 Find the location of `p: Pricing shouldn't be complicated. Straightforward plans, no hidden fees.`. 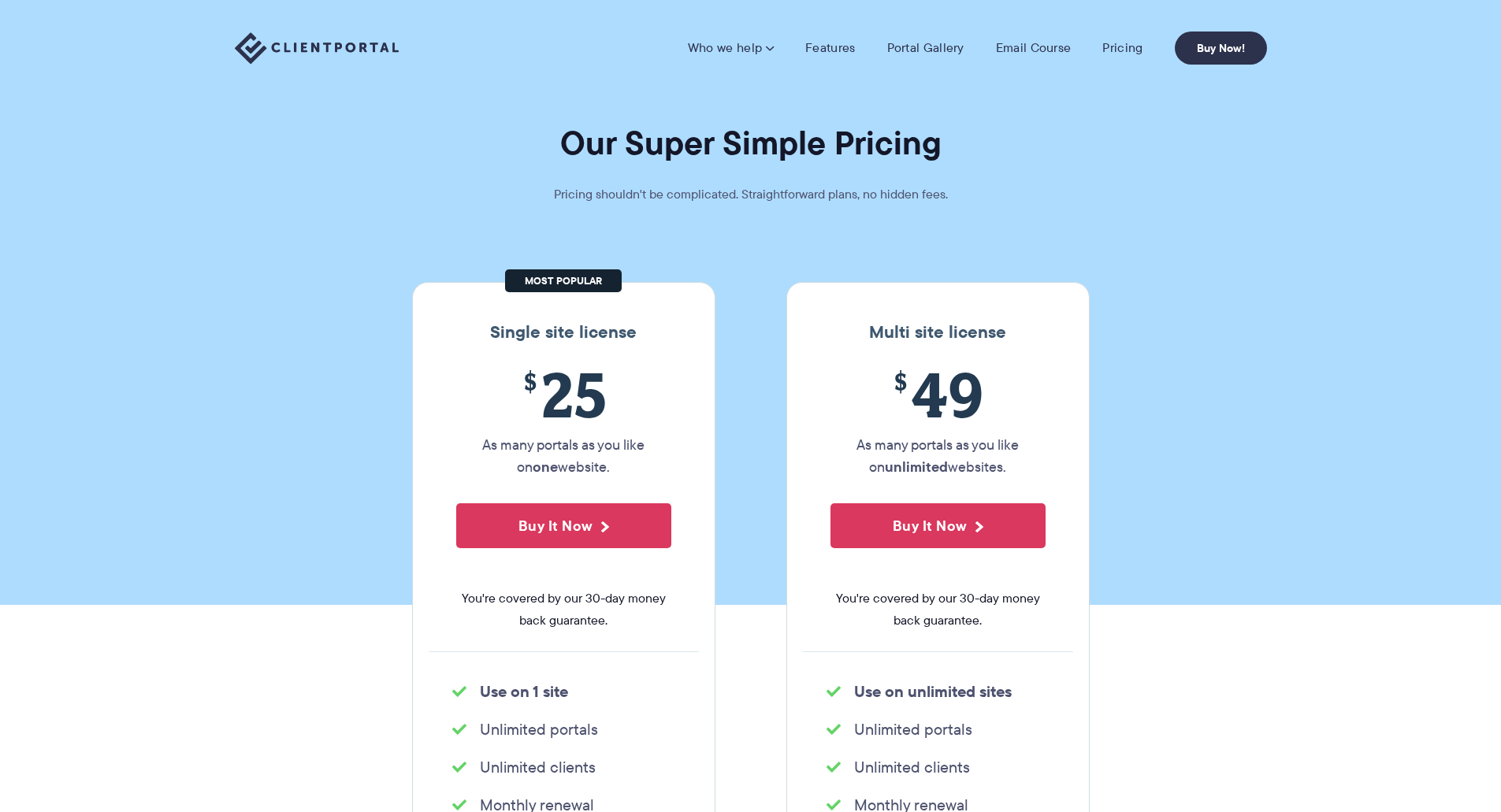

p: Pricing shouldn't be complicated. Straightforward plans, no hidden fees. is located at coordinates (751, 194).